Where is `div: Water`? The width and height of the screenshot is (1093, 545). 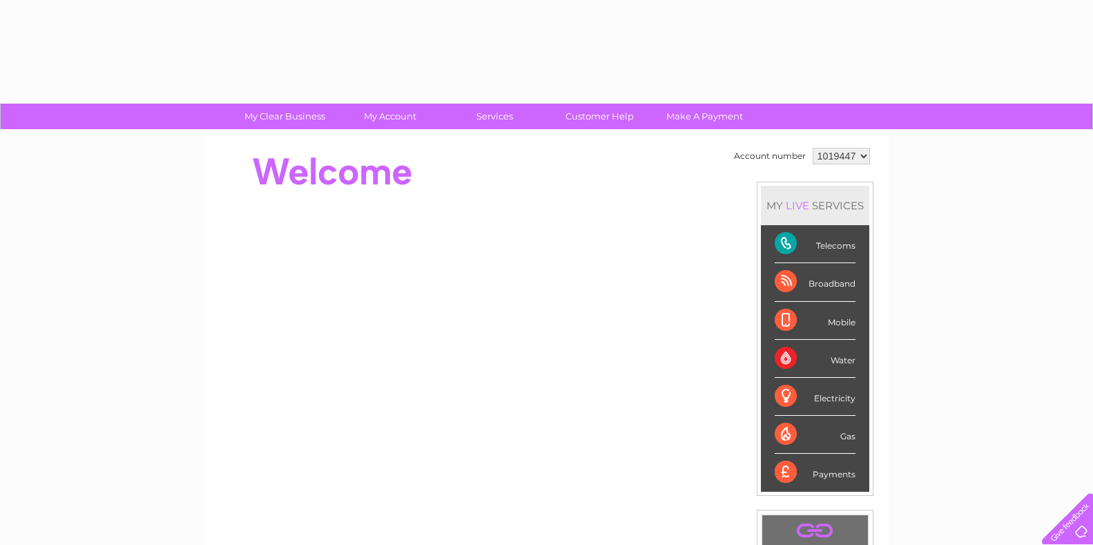 div: Water is located at coordinates (815, 358).